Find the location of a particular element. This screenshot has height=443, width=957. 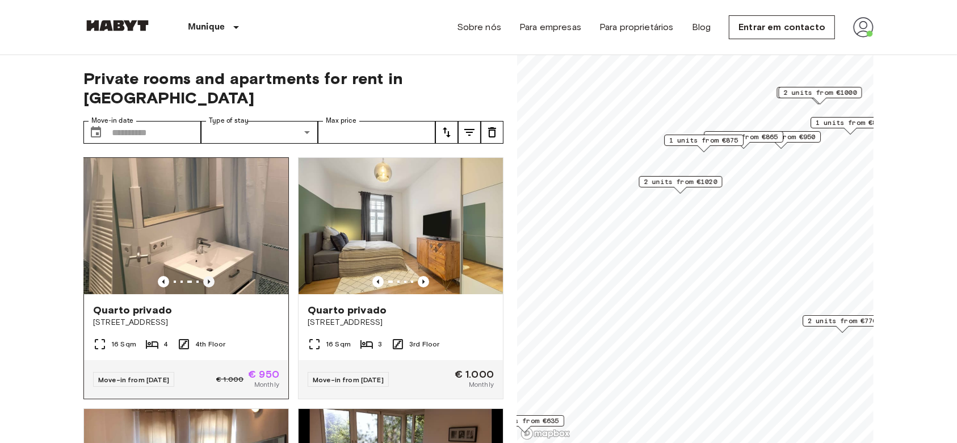

span: 2 units from €1000 is located at coordinates (820, 93).